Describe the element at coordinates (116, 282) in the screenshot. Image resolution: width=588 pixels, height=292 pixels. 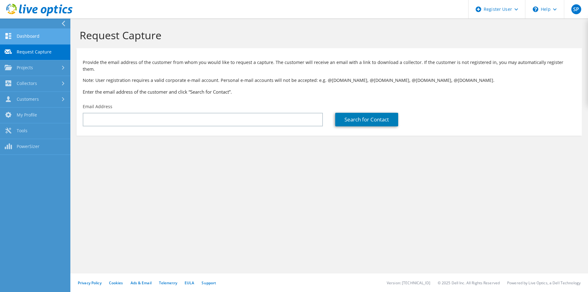
I see `a: Cookies` at that location.